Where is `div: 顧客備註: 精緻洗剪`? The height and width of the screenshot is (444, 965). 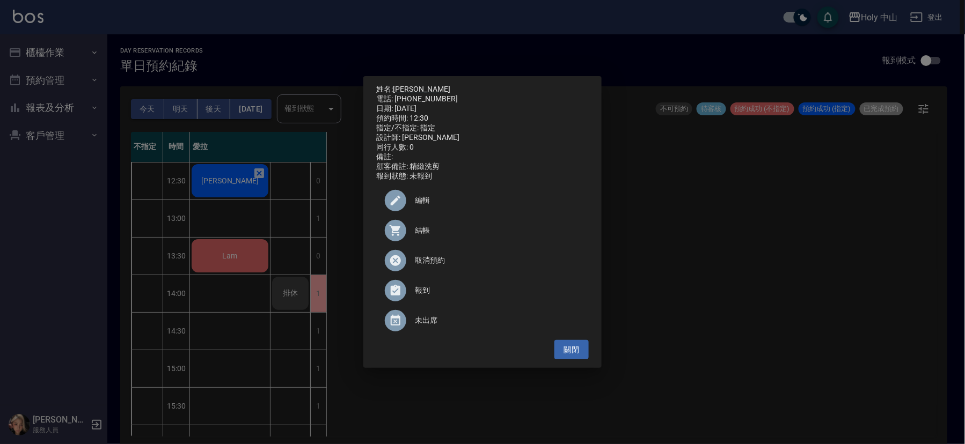
div: 顧客備註: 精緻洗剪 is located at coordinates (482, 167).